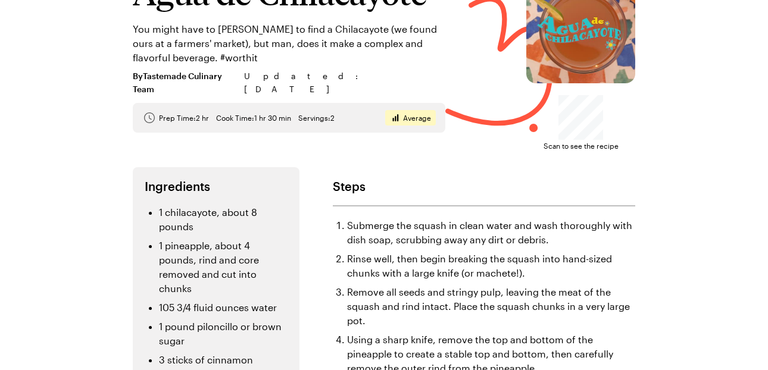 This screenshot has width=768, height=370. I want to click on span: By Tastemade Culinary Team, so click(185, 83).